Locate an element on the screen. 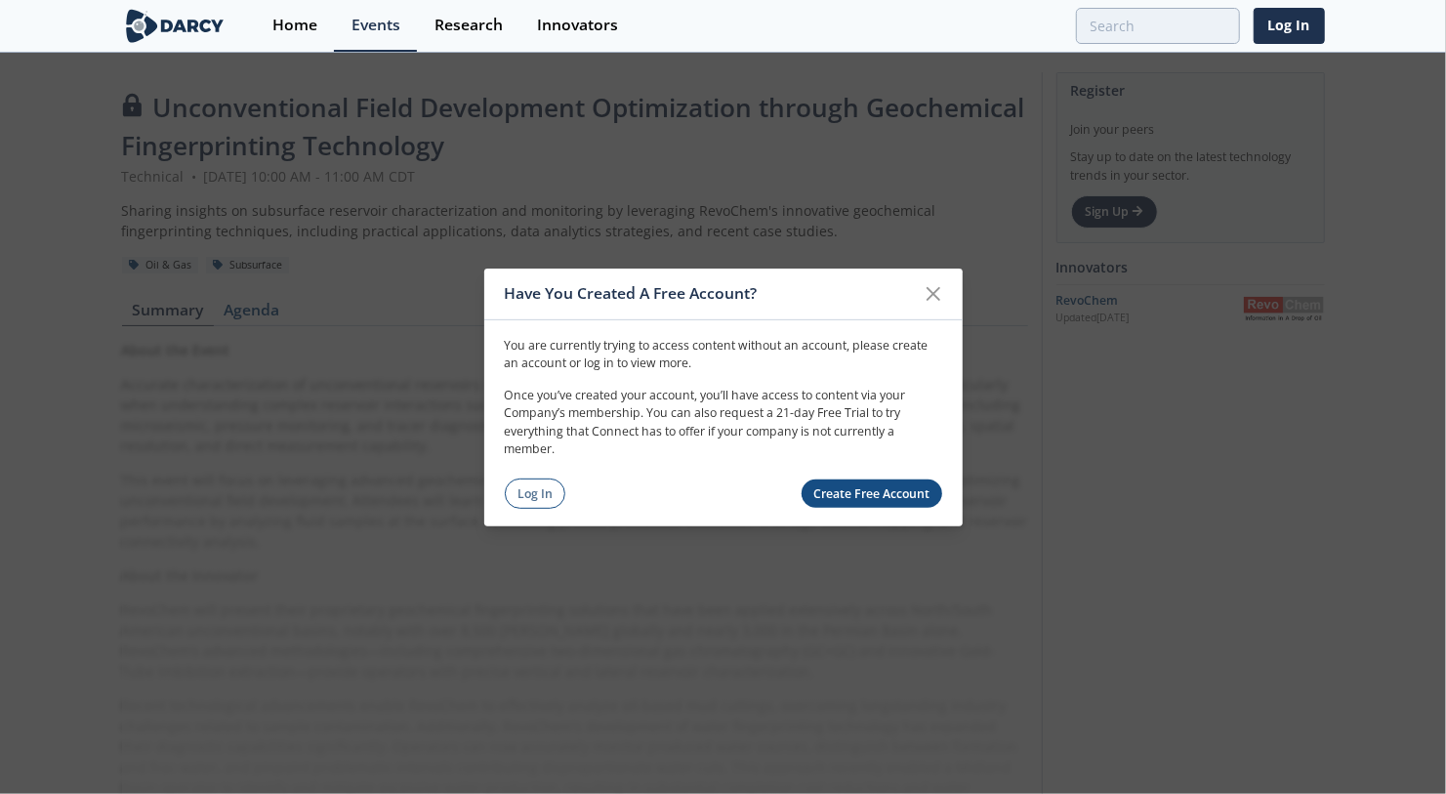  img: logo-wide.svg is located at coordinates (175, 25).